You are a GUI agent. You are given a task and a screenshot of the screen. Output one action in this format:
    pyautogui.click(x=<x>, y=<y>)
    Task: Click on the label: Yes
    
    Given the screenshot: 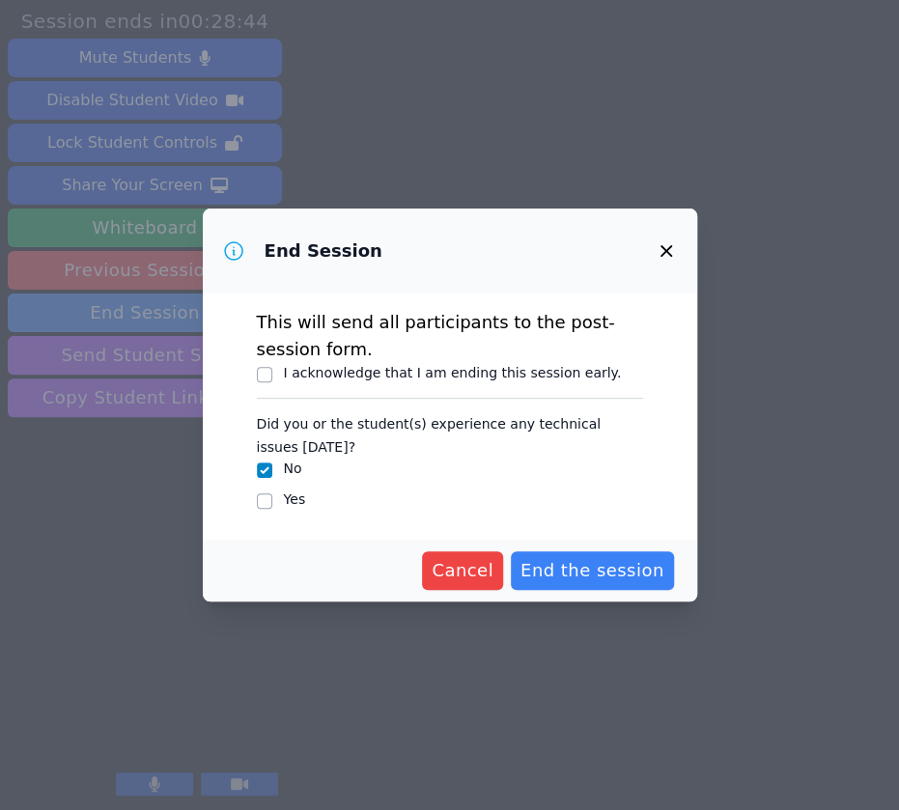 What is the action you would take?
    pyautogui.click(x=295, y=499)
    